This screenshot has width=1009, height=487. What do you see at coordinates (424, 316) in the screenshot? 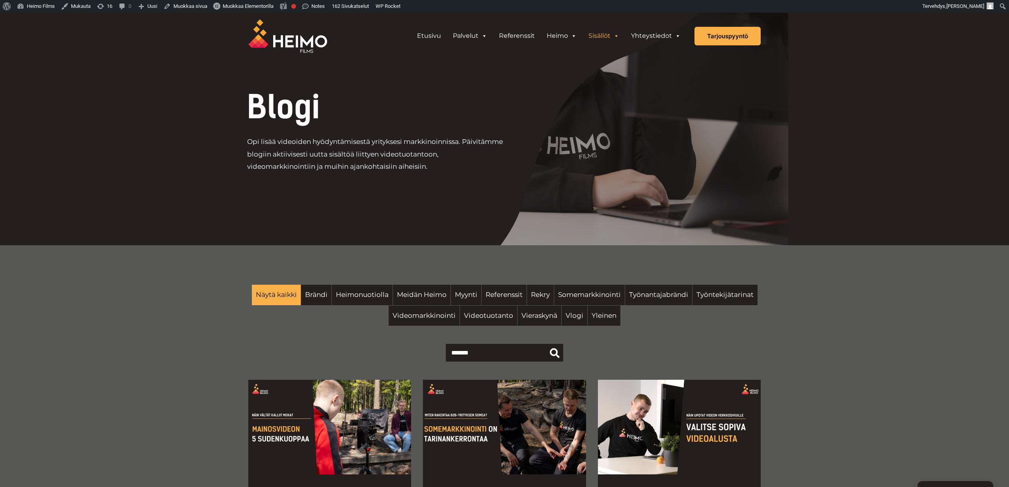
I see `span: Videomarkkinointi` at bounding box center [424, 316].